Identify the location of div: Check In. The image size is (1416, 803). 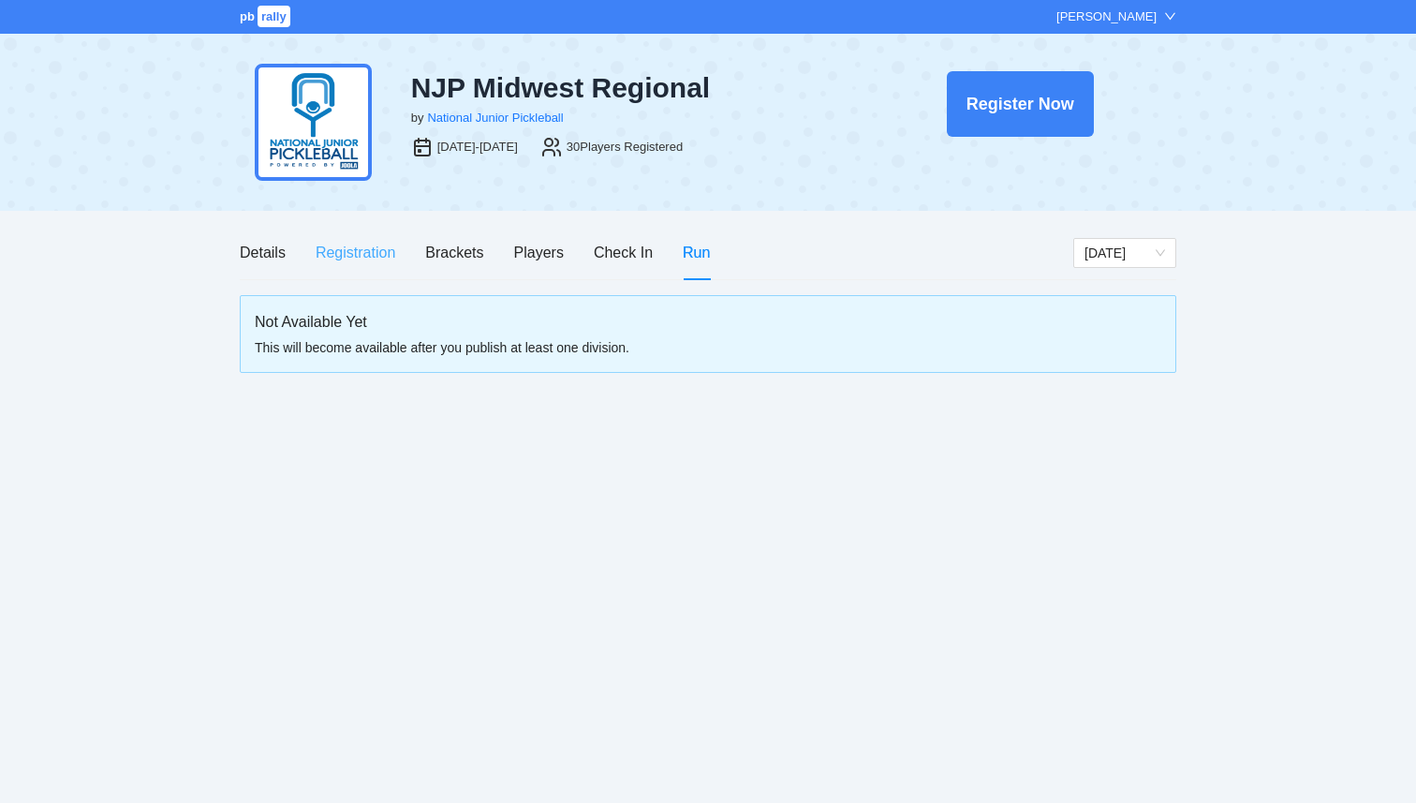
(623, 252).